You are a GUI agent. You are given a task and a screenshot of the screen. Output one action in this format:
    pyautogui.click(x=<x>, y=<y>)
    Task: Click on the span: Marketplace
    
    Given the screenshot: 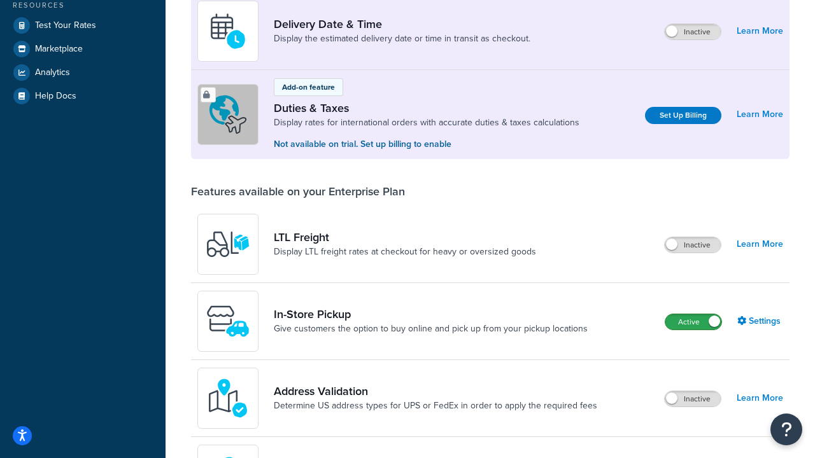 What is the action you would take?
    pyautogui.click(x=59, y=49)
    